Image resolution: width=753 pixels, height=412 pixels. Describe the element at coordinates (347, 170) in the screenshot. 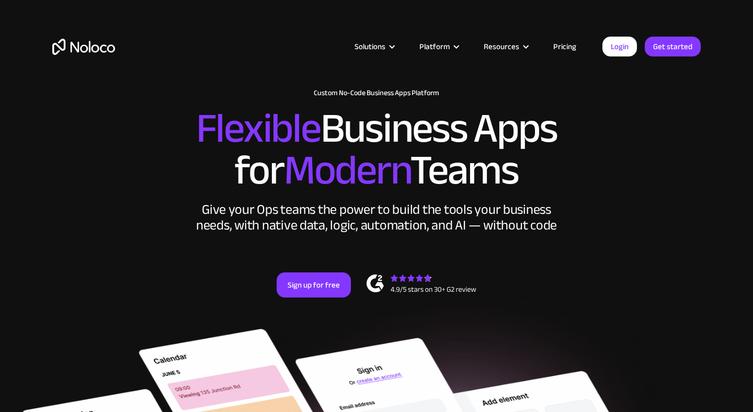

I see `span: Modern` at that location.